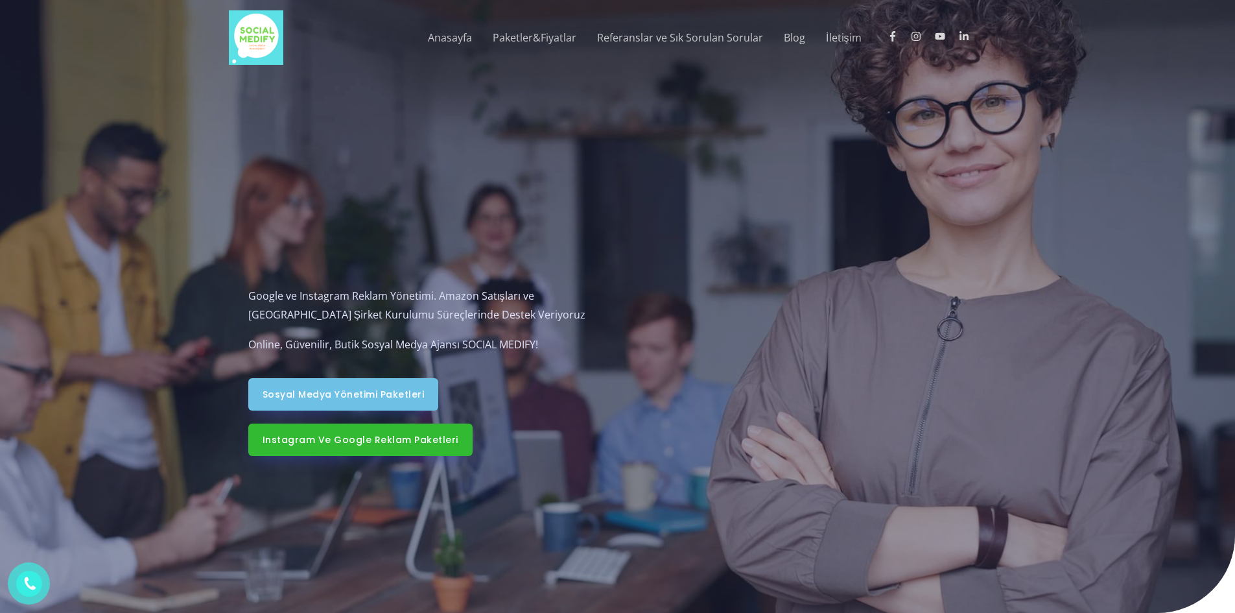 The image size is (1235, 613). Describe the element at coordinates (680, 38) in the screenshot. I see `a: Referanslar ve Sık Sorulan Sorular` at that location.